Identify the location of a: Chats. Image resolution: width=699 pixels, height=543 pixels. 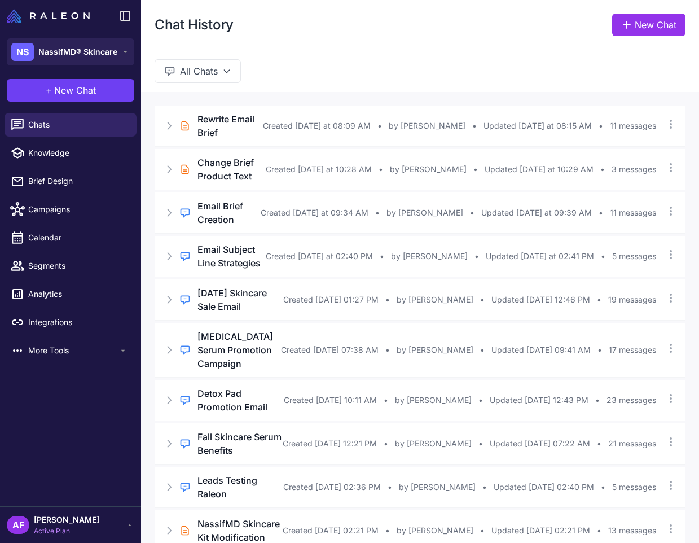
(71, 125).